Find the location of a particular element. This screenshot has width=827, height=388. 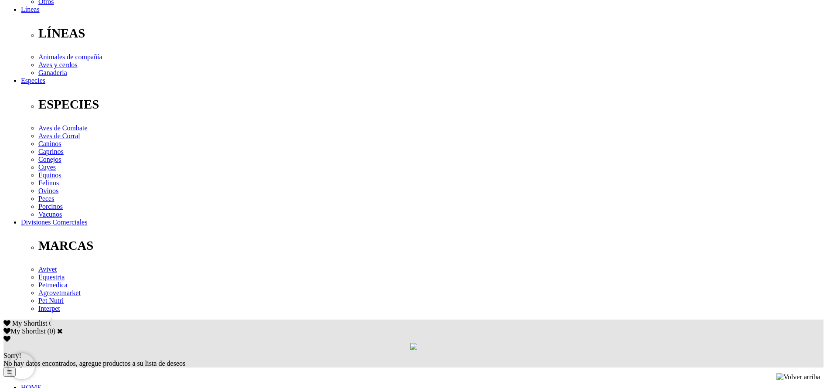

label: My Shortlist is located at coordinates (24, 331).